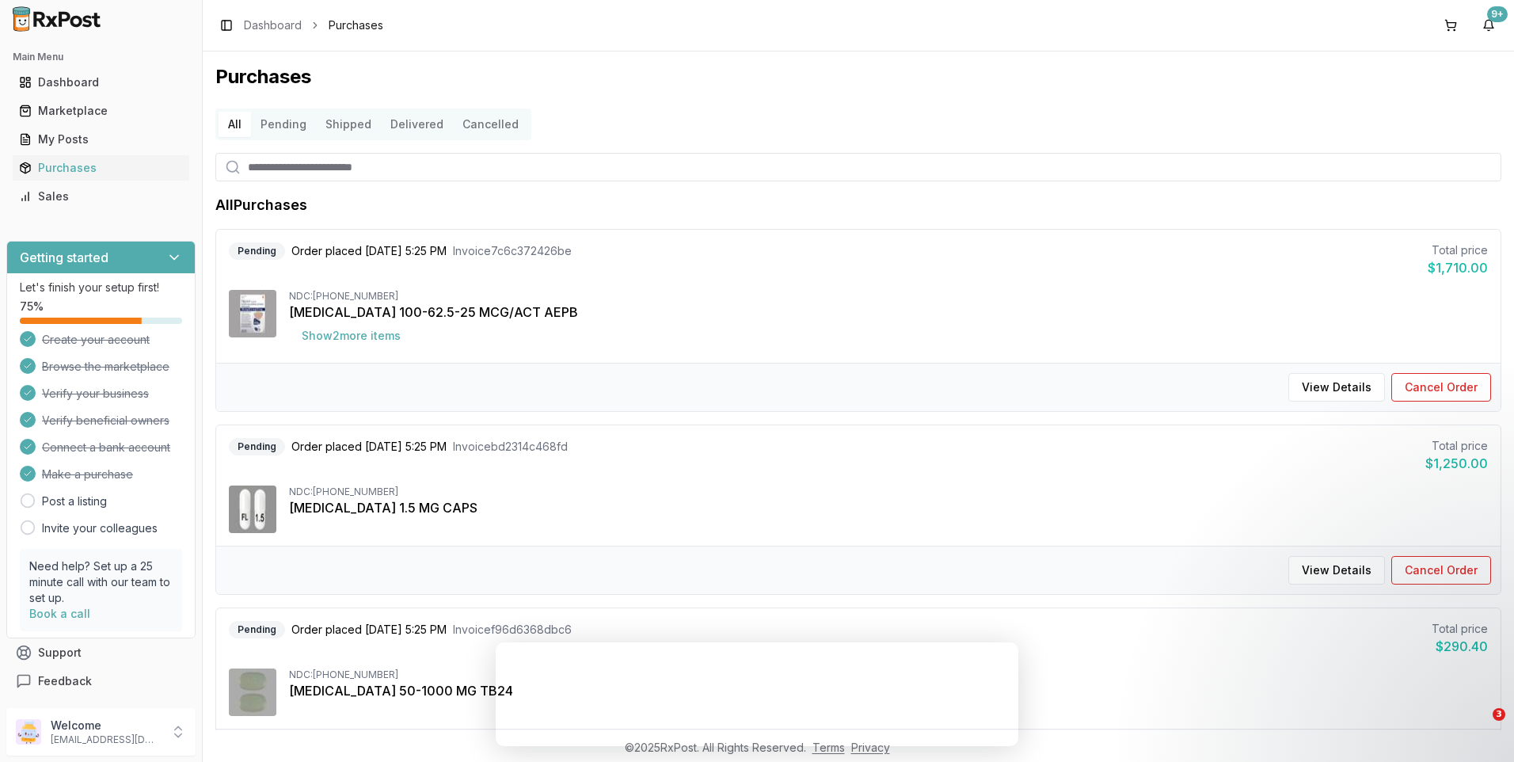 The height and width of the screenshot is (762, 1514). Describe the element at coordinates (101, 57) in the screenshot. I see `h2: Main Menu` at that location.